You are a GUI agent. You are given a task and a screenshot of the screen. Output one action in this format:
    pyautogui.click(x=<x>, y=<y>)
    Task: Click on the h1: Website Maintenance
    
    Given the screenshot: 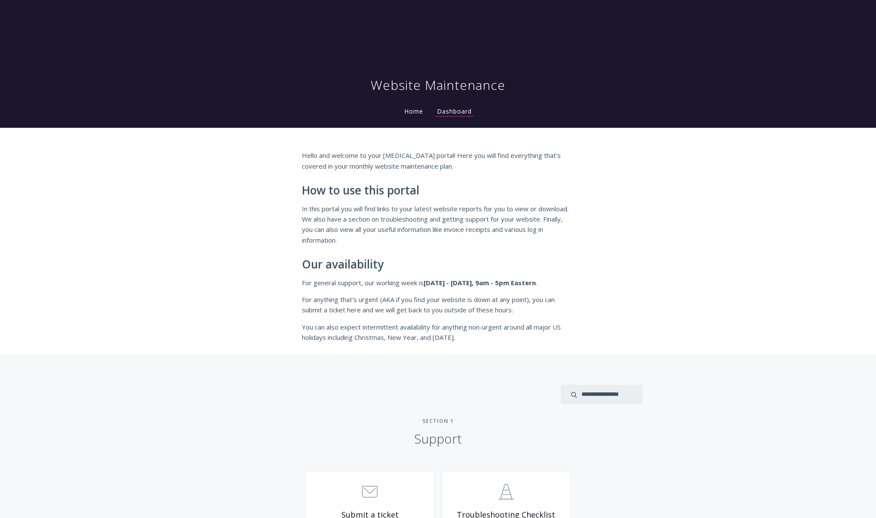 What is the action you would take?
    pyautogui.click(x=438, y=85)
    